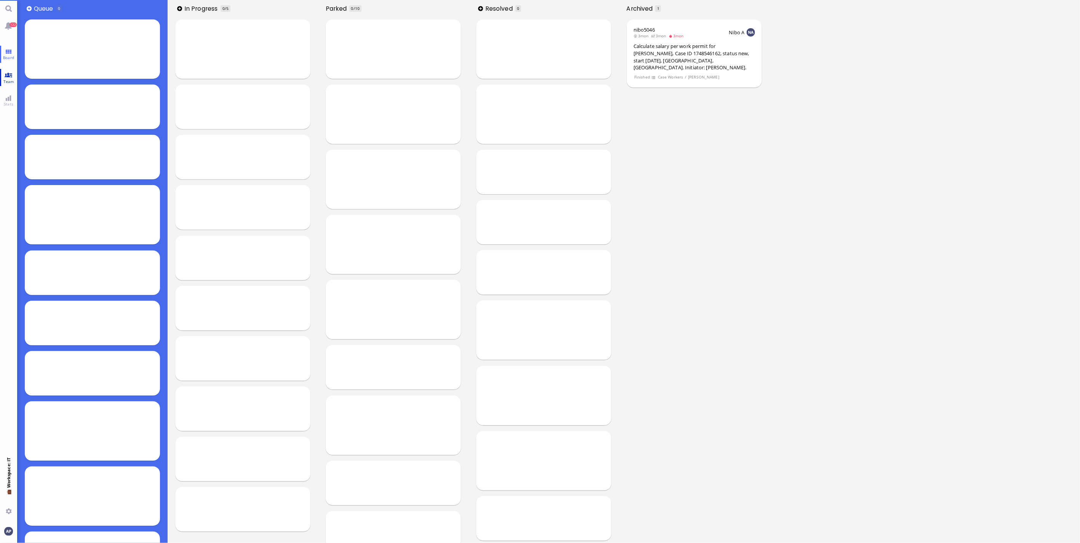 The width and height of the screenshot is (1080, 543). Describe the element at coordinates (644, 30) in the screenshot. I see `span: nibo5046` at that location.